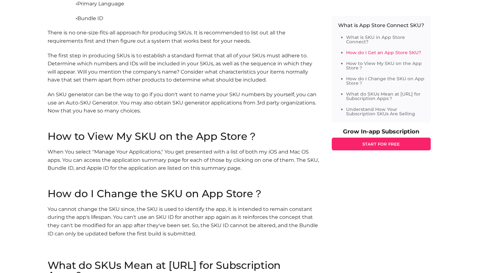  I want to click on a: What is SKU in App Store Connect?, so click(375, 40).